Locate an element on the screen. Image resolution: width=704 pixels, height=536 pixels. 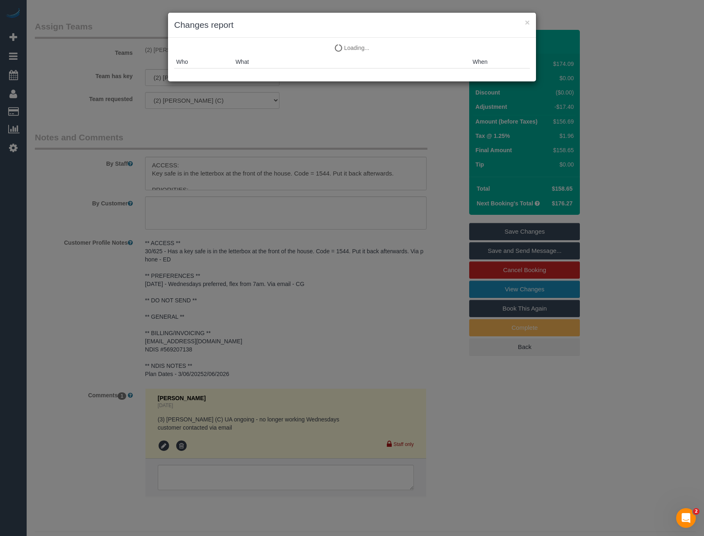
span: 2 is located at coordinates (696, 512).